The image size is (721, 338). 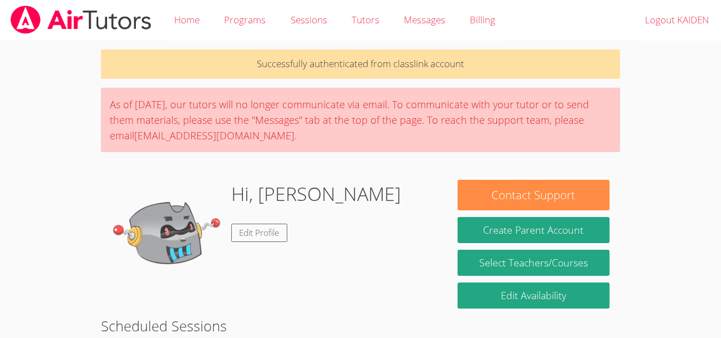 What do you see at coordinates (259, 232) in the screenshot?
I see `a: Edit Profile` at bounding box center [259, 232].